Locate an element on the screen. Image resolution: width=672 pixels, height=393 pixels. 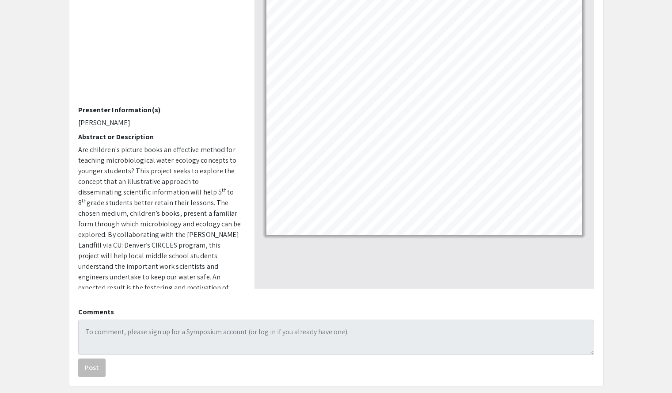
button: Post is located at coordinates (92, 368).